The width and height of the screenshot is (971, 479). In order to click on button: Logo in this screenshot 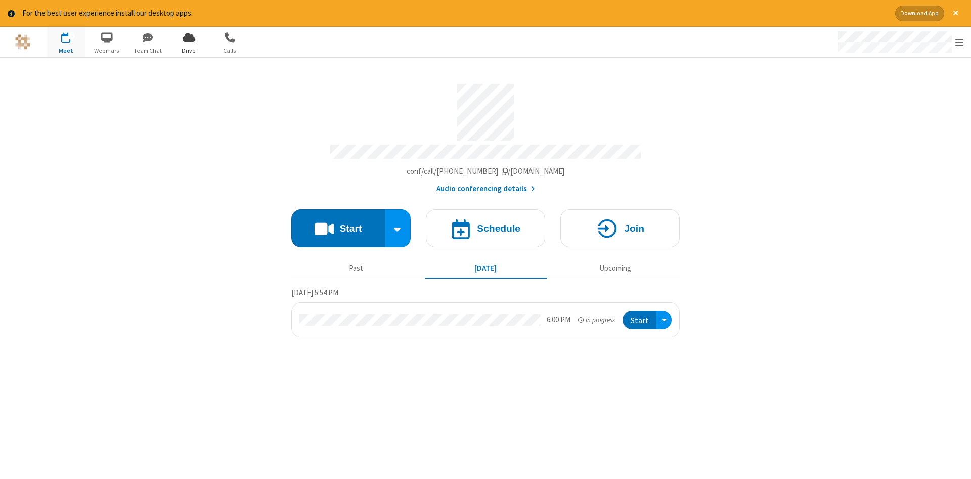, I will do `click(22, 42)`.